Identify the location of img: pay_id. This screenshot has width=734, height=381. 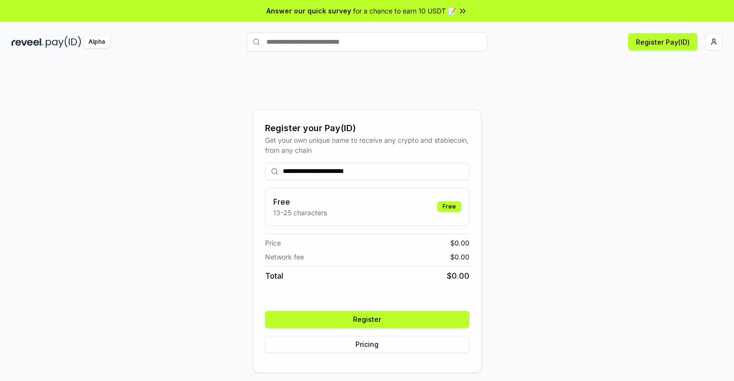
(64, 42).